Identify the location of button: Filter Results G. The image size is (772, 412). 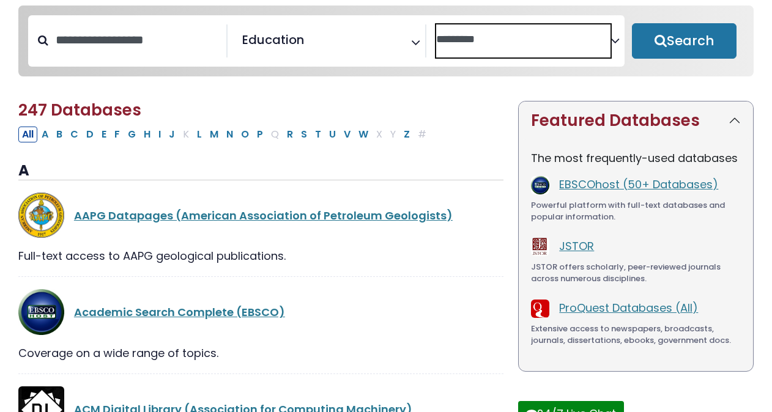
(132, 135).